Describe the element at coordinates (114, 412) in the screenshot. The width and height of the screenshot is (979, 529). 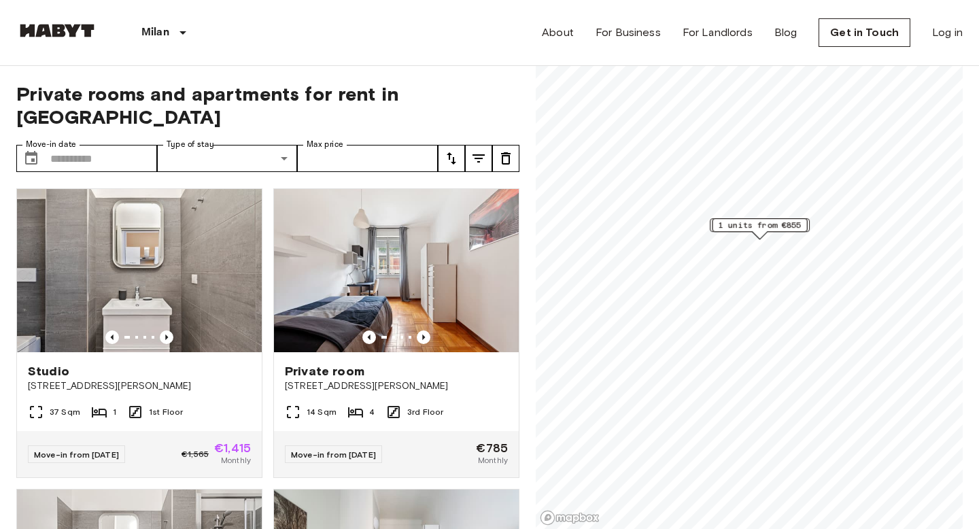
I see `span: 1` at that location.